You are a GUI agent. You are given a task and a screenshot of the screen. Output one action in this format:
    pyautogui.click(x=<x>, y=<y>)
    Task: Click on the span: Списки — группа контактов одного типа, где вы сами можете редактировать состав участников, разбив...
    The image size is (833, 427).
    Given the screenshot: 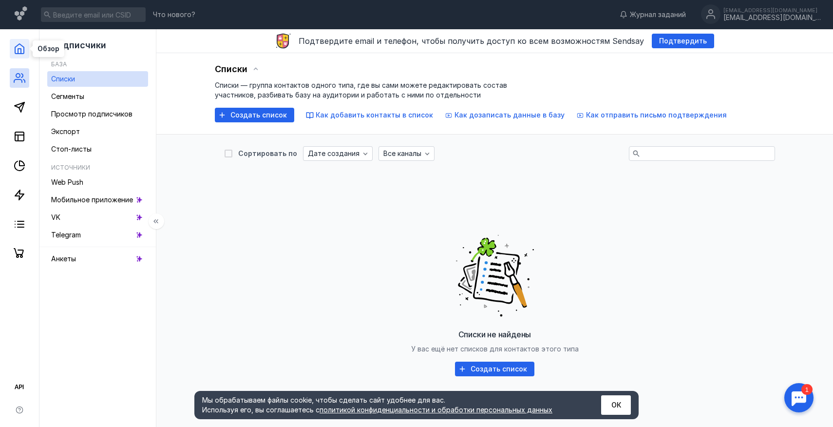 What is the action you would take?
    pyautogui.click(x=361, y=90)
    